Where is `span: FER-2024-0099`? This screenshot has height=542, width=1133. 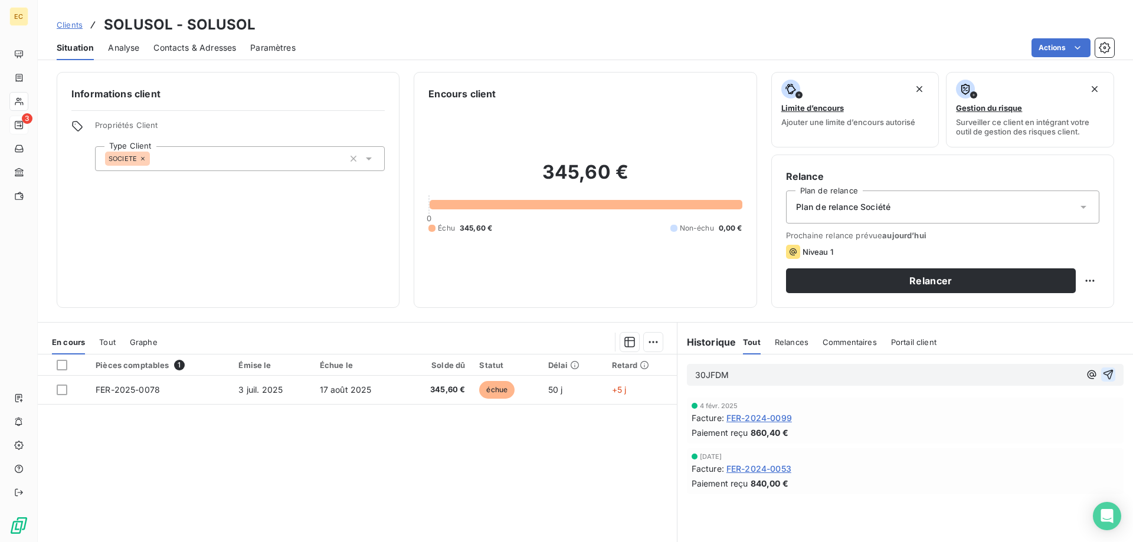
span: FER-2024-0099 is located at coordinates (759, 418).